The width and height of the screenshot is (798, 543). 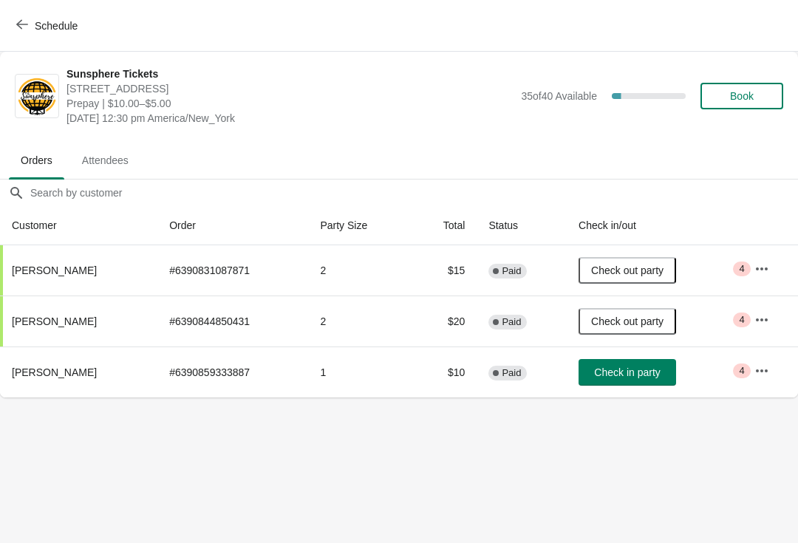 I want to click on input: Search by customer, so click(x=414, y=193).